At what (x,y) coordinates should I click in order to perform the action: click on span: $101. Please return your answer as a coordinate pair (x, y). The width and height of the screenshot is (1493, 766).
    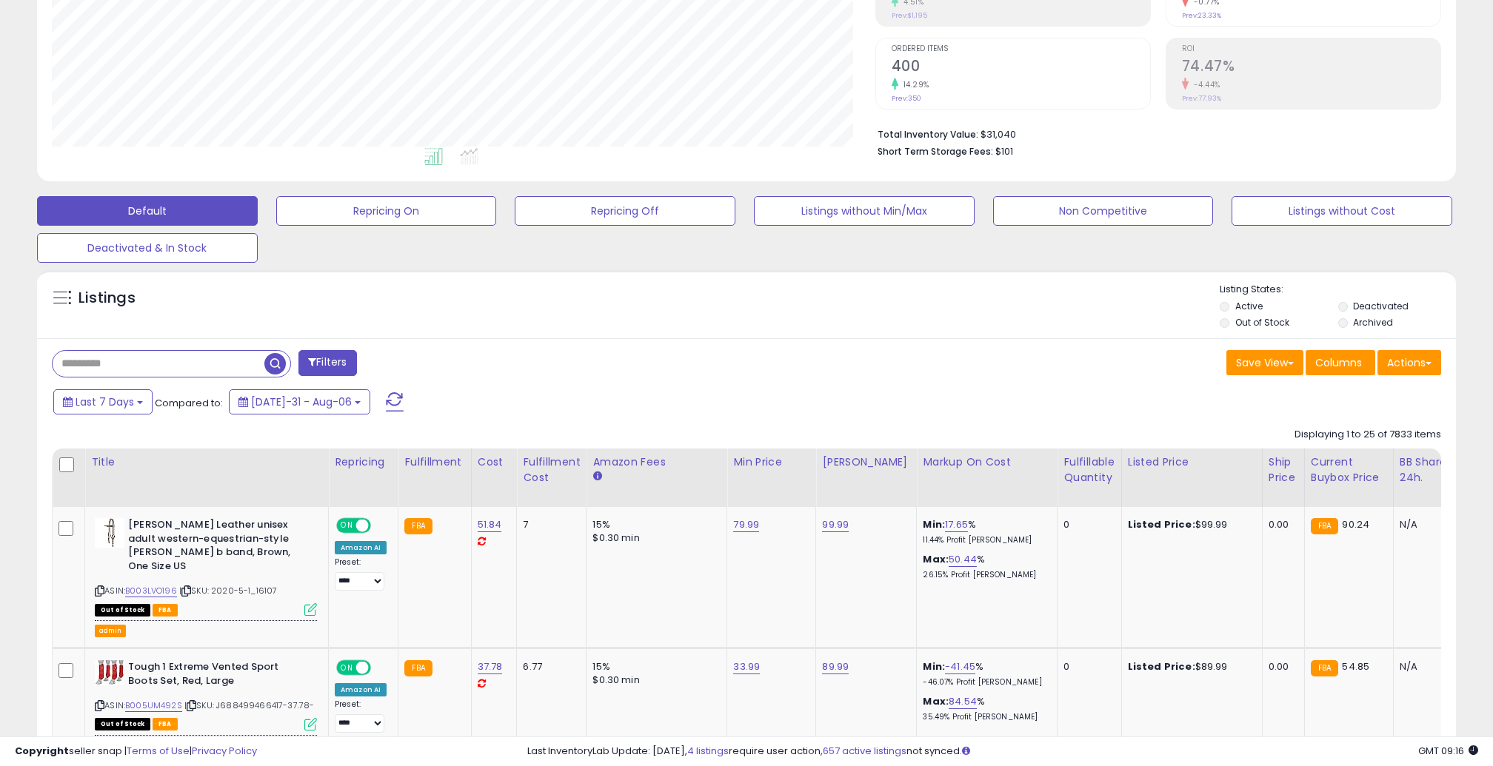
    Looking at the image, I should click on (1004, 151).